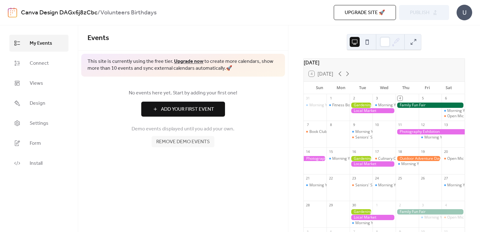 This screenshot has width=480, height=232. Describe the element at coordinates (183, 142) in the screenshot. I see `button: Remove demo events` at that location.